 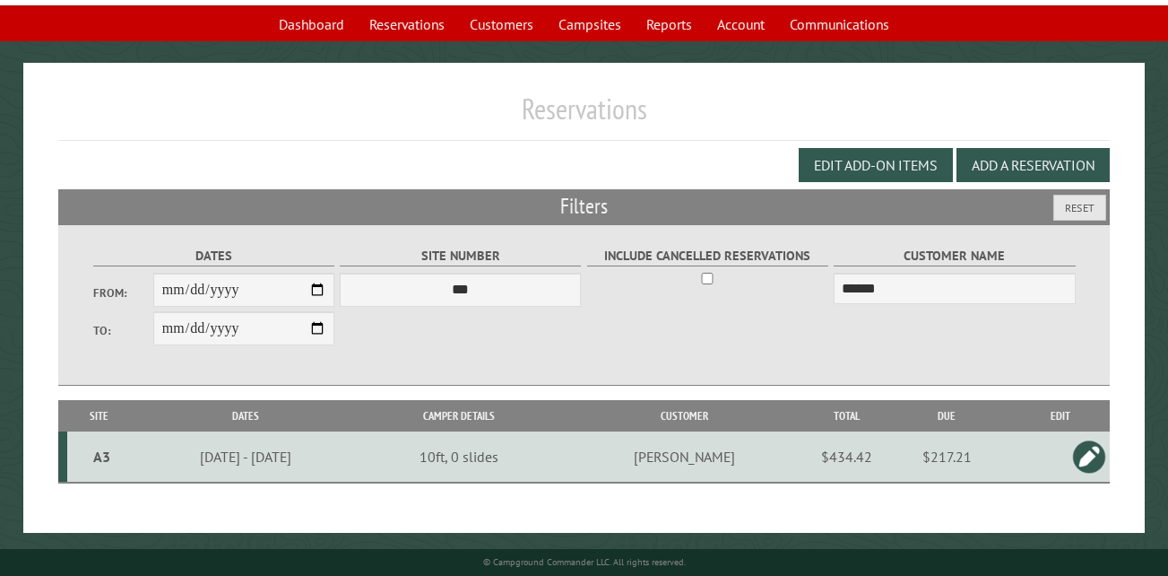 What do you see at coordinates (584, 206) in the screenshot?
I see `h2: Filters` at bounding box center [584, 206].